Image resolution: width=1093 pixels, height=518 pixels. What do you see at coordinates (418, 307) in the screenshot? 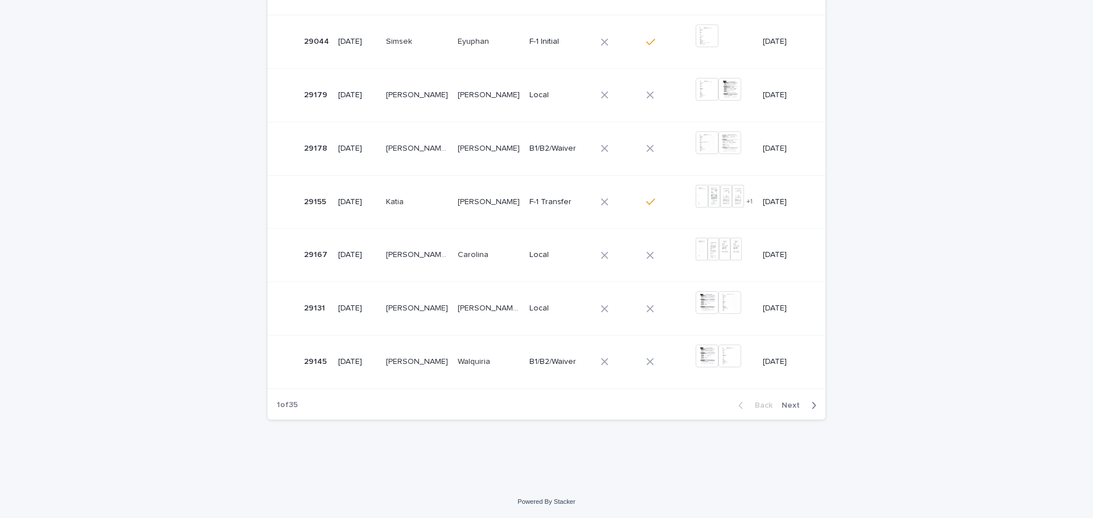
I see `p: Castillo Vargas Machuca` at bounding box center [418, 307].